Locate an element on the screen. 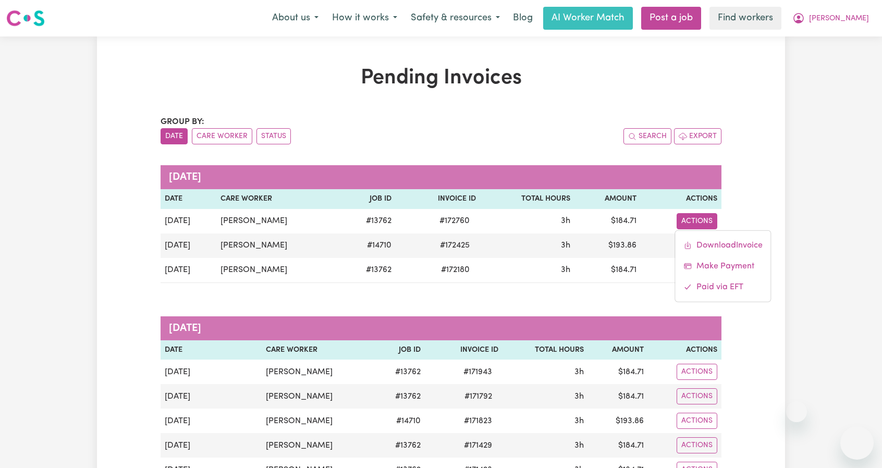 The height and width of the screenshot is (468, 882). a: Careseekers logo is located at coordinates (26, 18).